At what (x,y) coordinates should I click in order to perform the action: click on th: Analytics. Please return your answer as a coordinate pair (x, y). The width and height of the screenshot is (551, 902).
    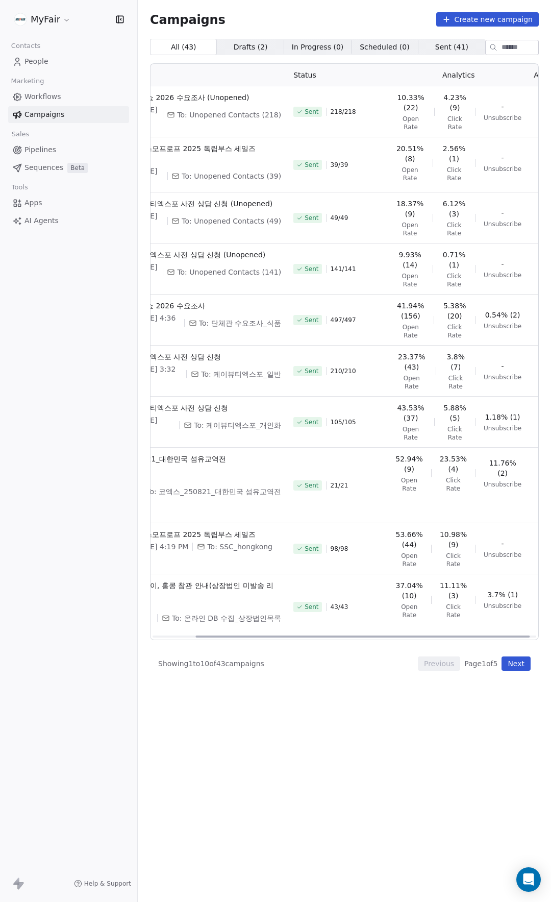
    Looking at the image, I should click on (458, 75).